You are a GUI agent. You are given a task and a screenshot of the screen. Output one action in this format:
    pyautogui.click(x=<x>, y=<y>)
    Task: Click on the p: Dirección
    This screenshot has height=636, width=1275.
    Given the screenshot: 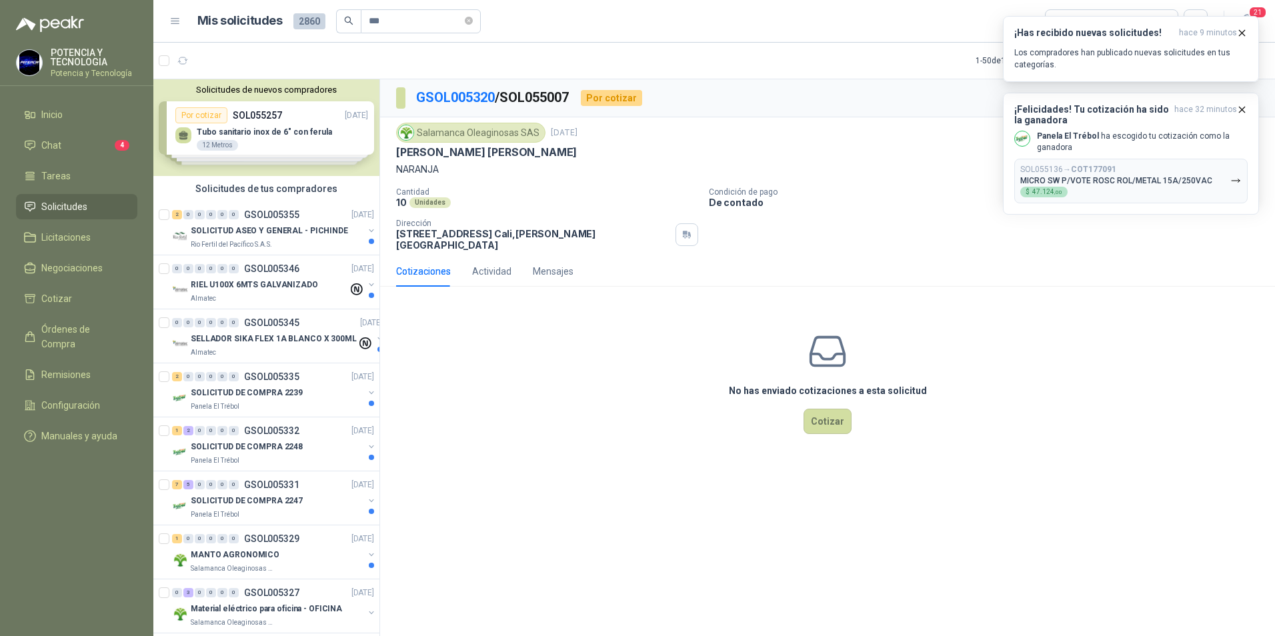 What is the action you would take?
    pyautogui.click(x=533, y=223)
    